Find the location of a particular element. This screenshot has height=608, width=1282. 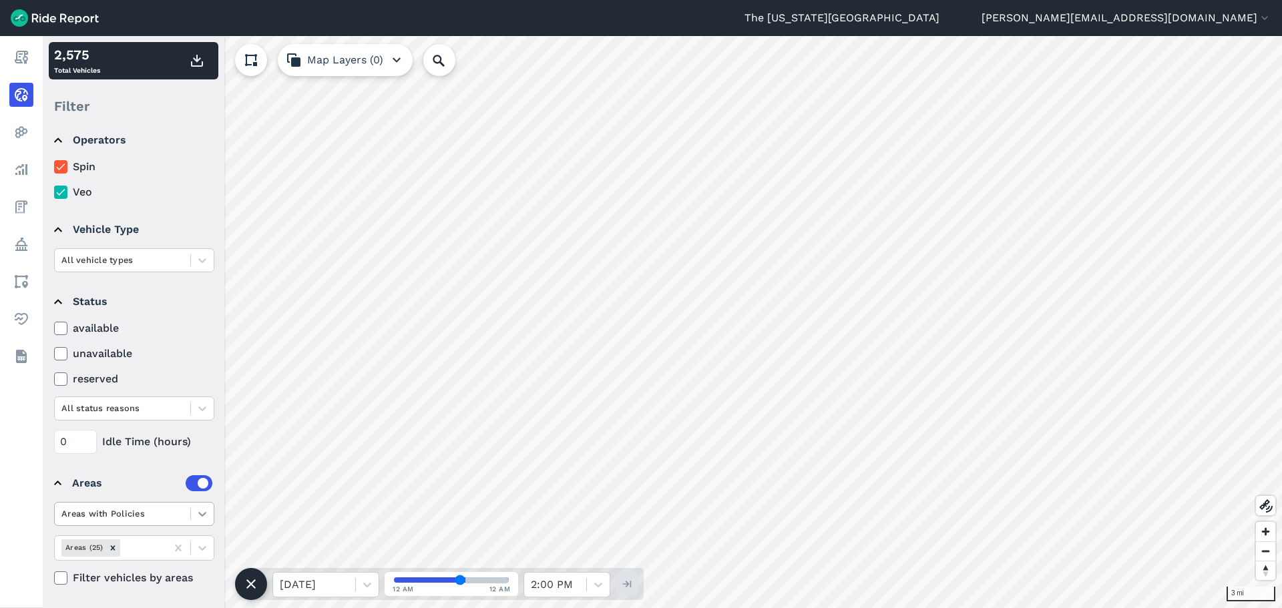

a: Report is located at coordinates (21, 57).